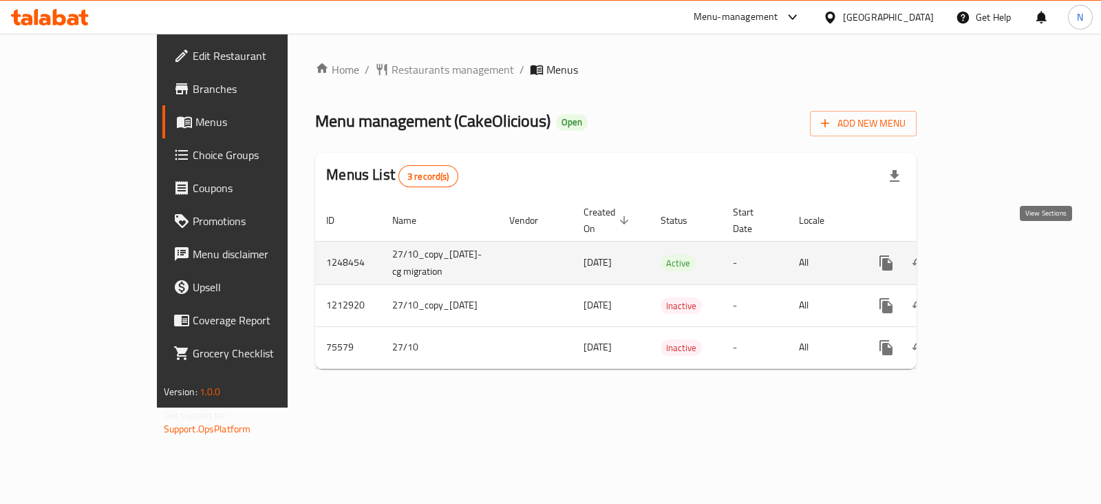  What do you see at coordinates (261, 353) in the screenshot?
I see `span: Grocery Checklist` at bounding box center [261, 353].